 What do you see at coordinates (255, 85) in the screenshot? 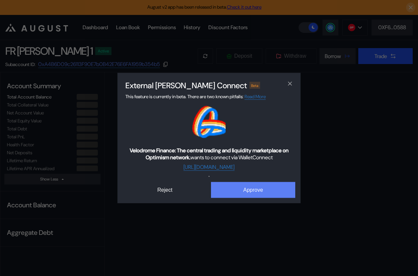
I see `div: Beta` at bounding box center [255, 85].